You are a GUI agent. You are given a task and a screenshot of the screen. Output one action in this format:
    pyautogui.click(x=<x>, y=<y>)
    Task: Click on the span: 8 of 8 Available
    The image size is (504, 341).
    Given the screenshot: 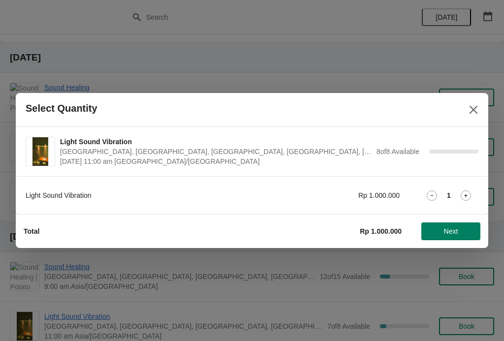 What is the action you would take?
    pyautogui.click(x=398, y=152)
    